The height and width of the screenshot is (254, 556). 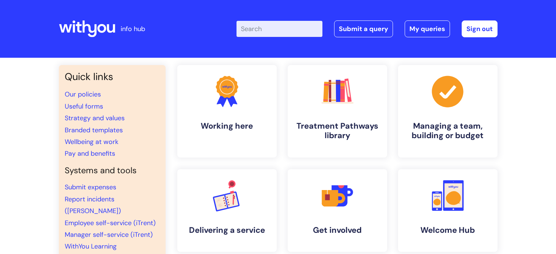 What do you see at coordinates (337, 111) in the screenshot?
I see `a: Treatment Pathways library` at bounding box center [337, 111].